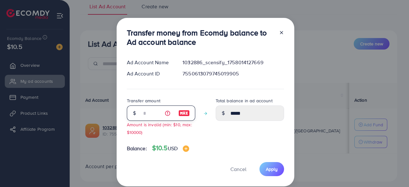 The width and height of the screenshot is (409, 187). What do you see at coordinates (272, 169) in the screenshot?
I see `span: Apply` at bounding box center [272, 169].